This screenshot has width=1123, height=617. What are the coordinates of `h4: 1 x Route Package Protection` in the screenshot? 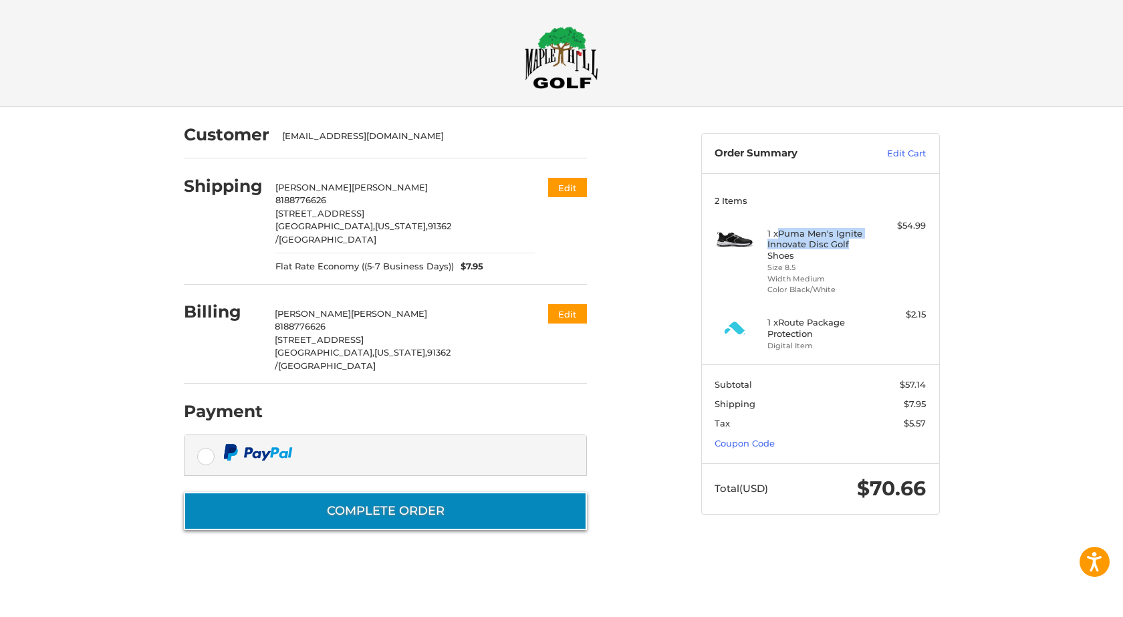 It's located at (818, 328).